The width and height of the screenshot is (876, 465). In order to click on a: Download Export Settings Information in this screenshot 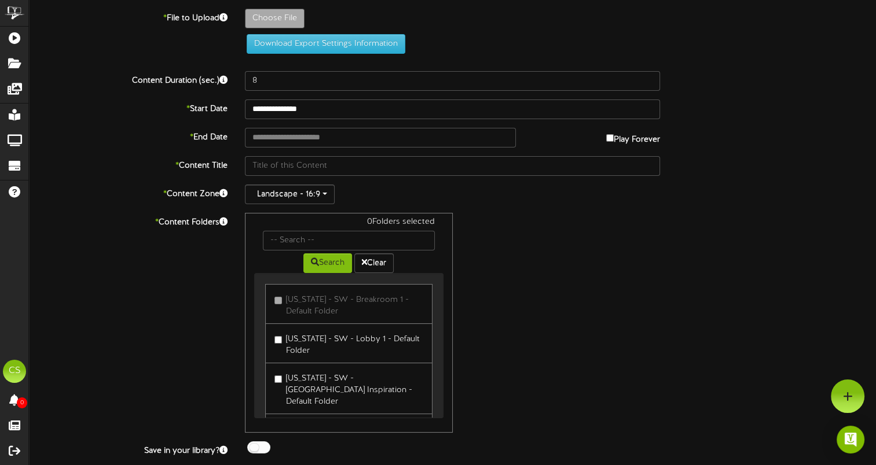, I will do `click(323, 43)`.